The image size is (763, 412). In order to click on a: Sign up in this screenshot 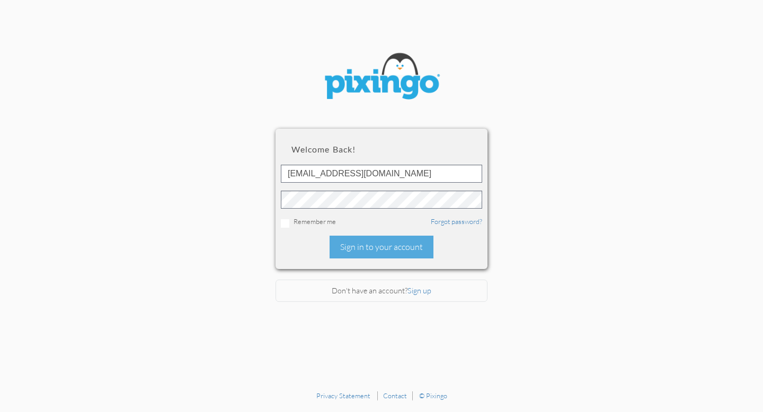, I will do `click(419, 291)`.